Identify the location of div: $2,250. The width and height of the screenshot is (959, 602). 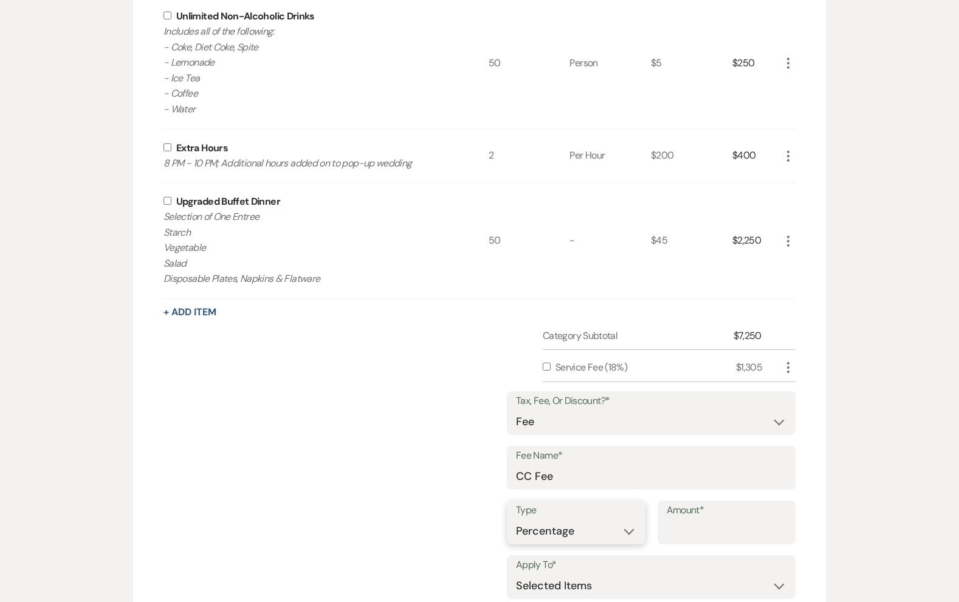
(757, 241).